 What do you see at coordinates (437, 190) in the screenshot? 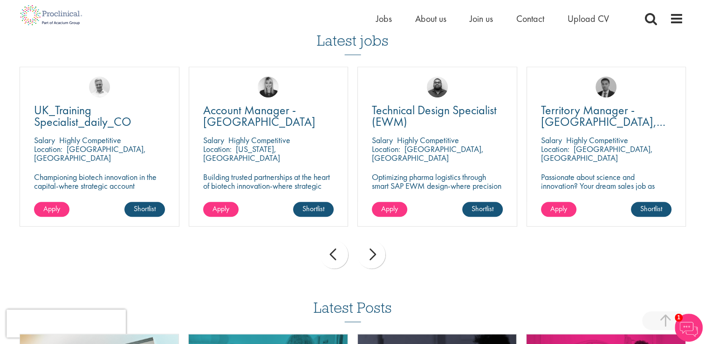
I see `p: Optimizing pharma logistics through smart SAP EWM design-where precision meets performance in eve...` at bounding box center [437, 190].